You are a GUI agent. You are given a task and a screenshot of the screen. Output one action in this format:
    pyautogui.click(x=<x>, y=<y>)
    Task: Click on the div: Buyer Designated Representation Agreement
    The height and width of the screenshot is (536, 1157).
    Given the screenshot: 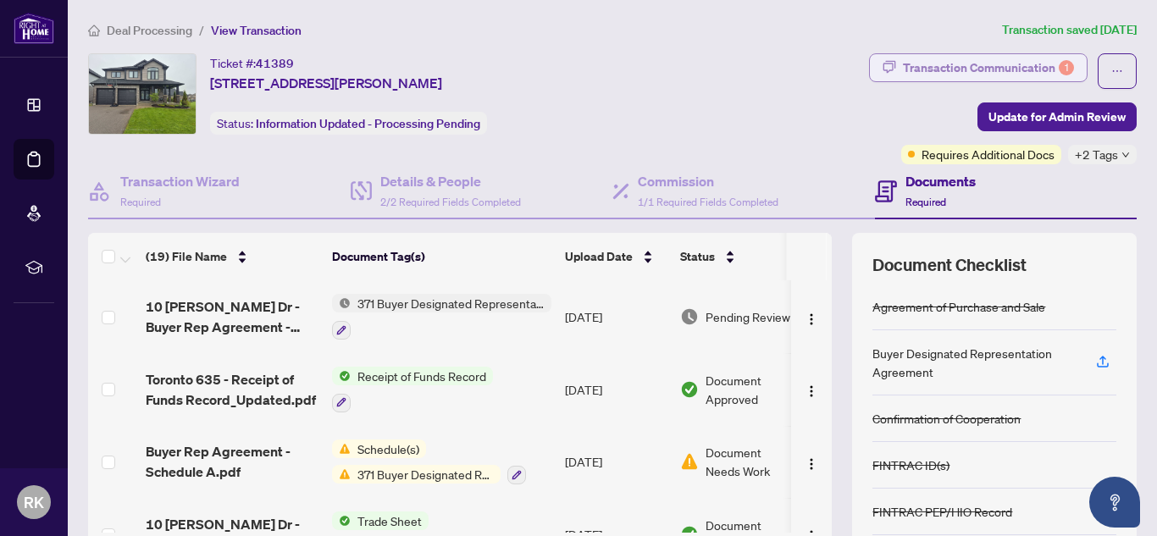 What is the action you would take?
    pyautogui.click(x=974, y=363)
    